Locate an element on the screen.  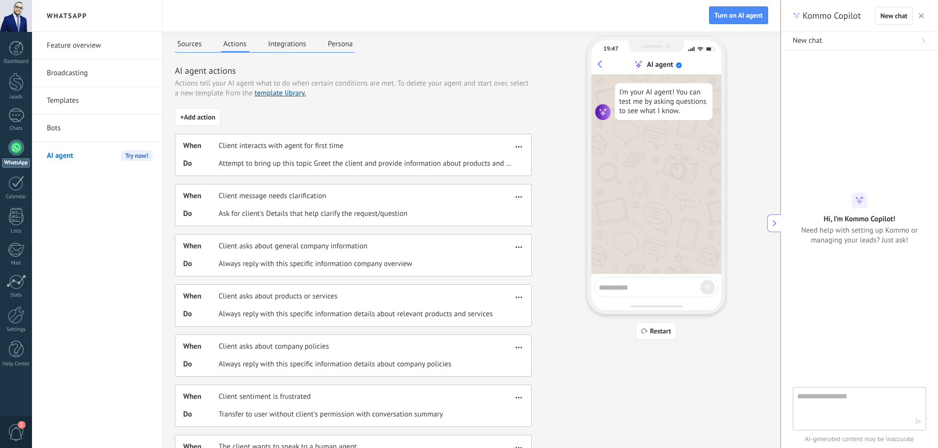
span: Kommo Copilot is located at coordinates (831, 16).